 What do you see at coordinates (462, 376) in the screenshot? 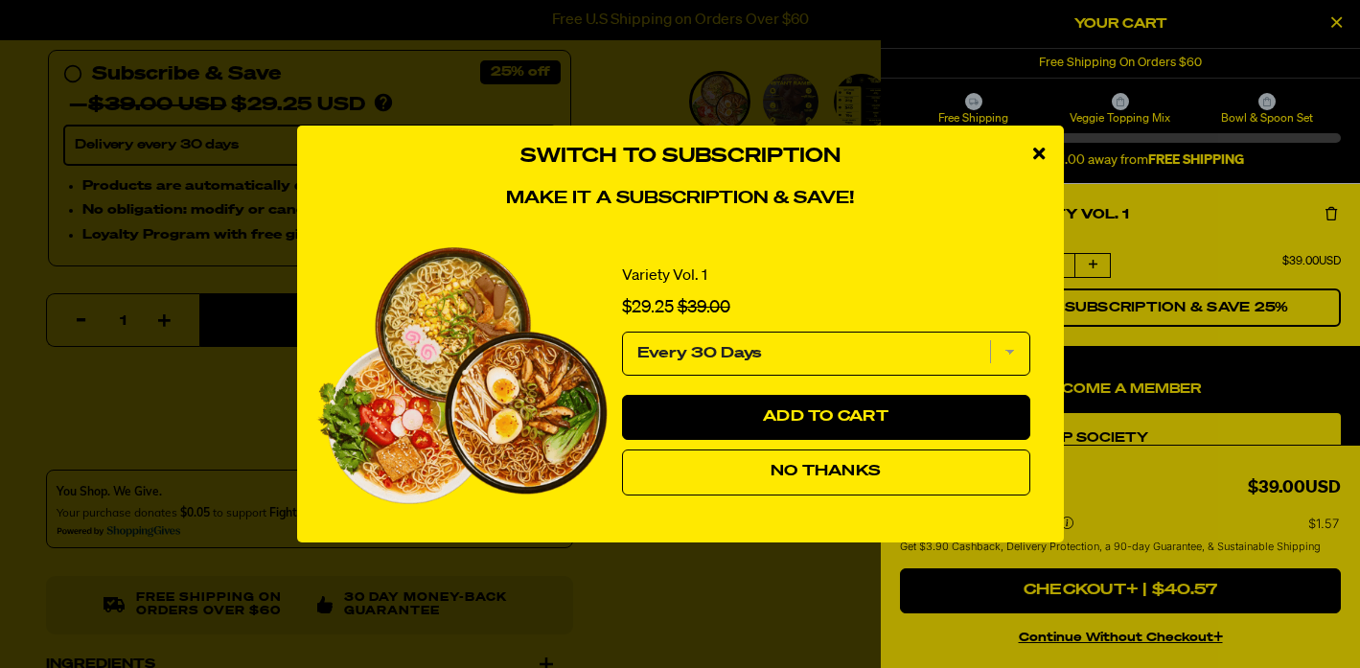
I see `img: View Variety Vol. 1` at bounding box center [462, 376].